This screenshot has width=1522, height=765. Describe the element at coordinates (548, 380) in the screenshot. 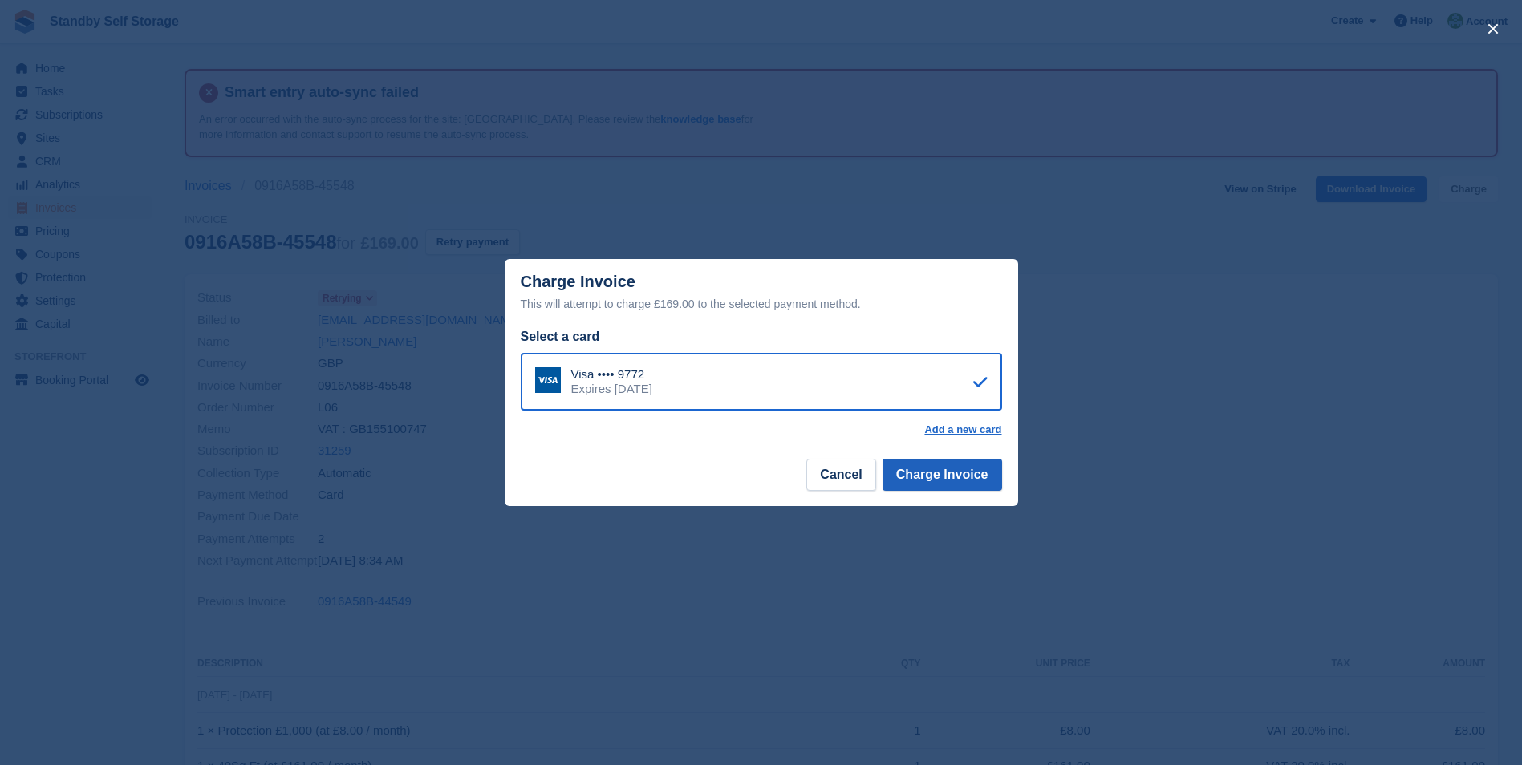

I see `img: Visa Logo` at that location.